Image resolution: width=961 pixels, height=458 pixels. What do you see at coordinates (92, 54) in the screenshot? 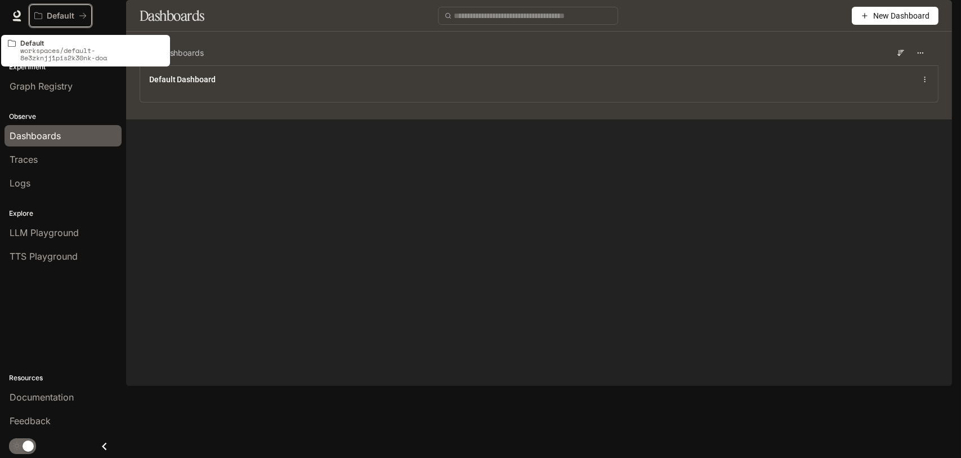
I see `p: workspaces/default-8e3zknjj1pis2k30nk-doa` at bounding box center [92, 54].